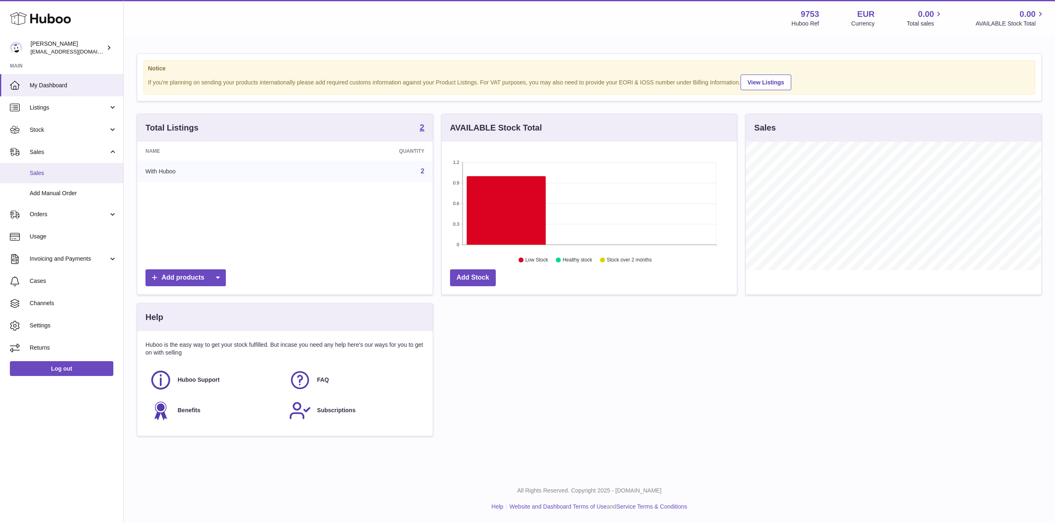 This screenshot has width=1055, height=523. I want to click on strong: 9753, so click(810, 14).